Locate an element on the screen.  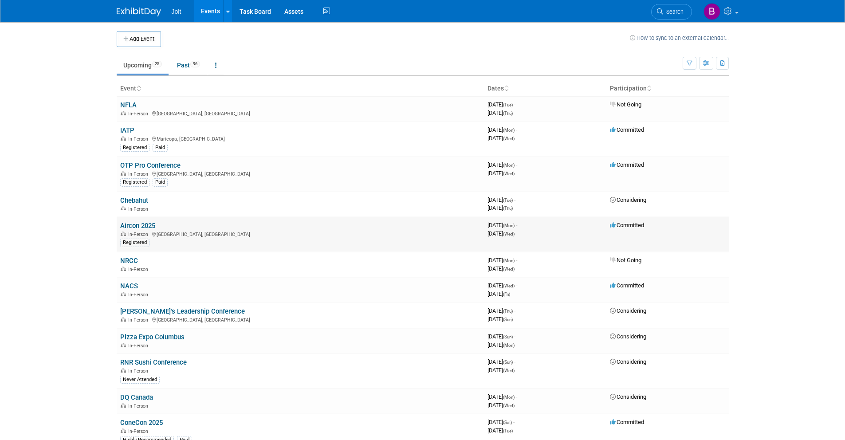
img: ExhibitDay is located at coordinates (139, 12).